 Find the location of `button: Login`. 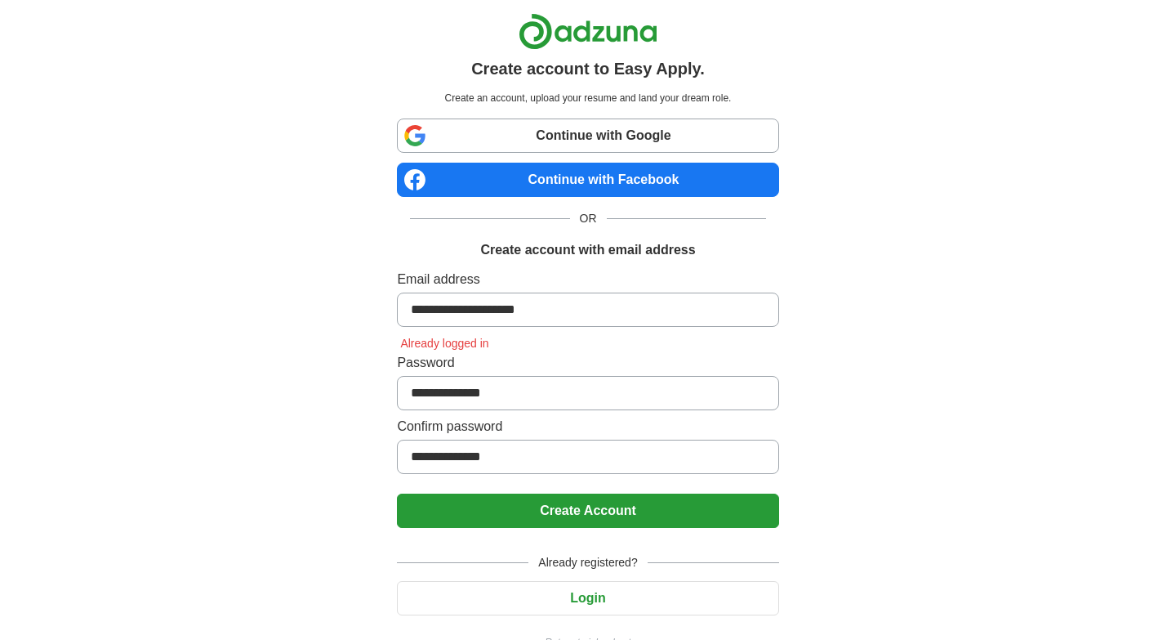

button: Login is located at coordinates (587, 598).